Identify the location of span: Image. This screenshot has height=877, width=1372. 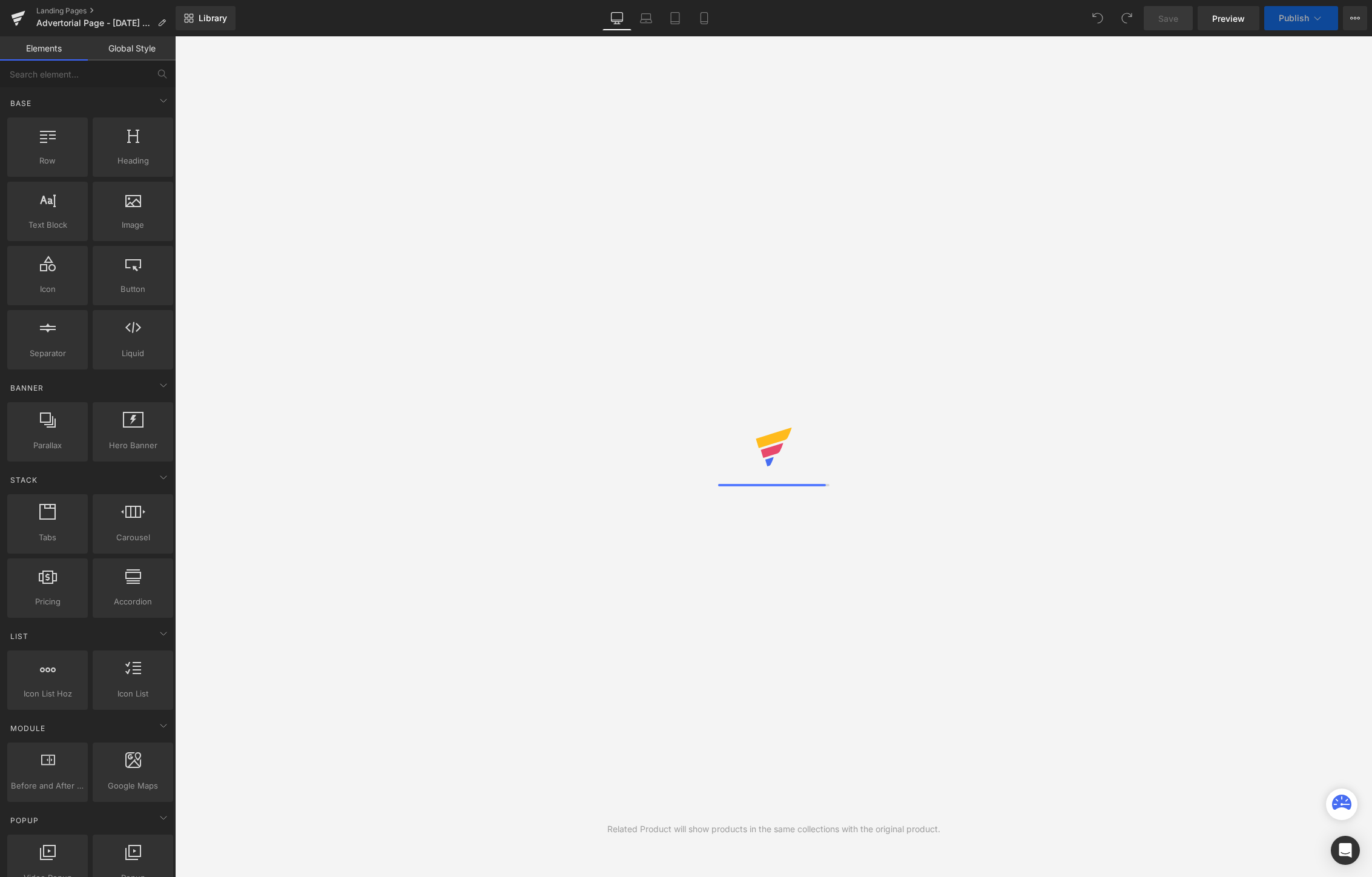
(132, 225).